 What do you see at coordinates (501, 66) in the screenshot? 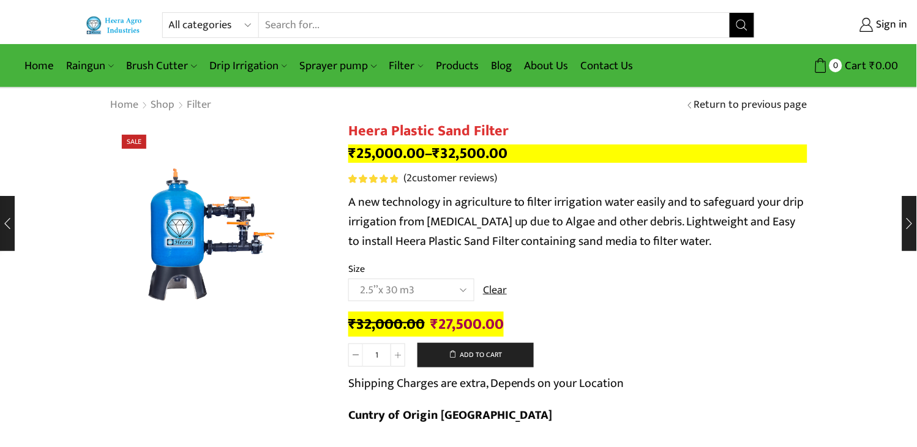
I see `a: Blog` at bounding box center [501, 66].